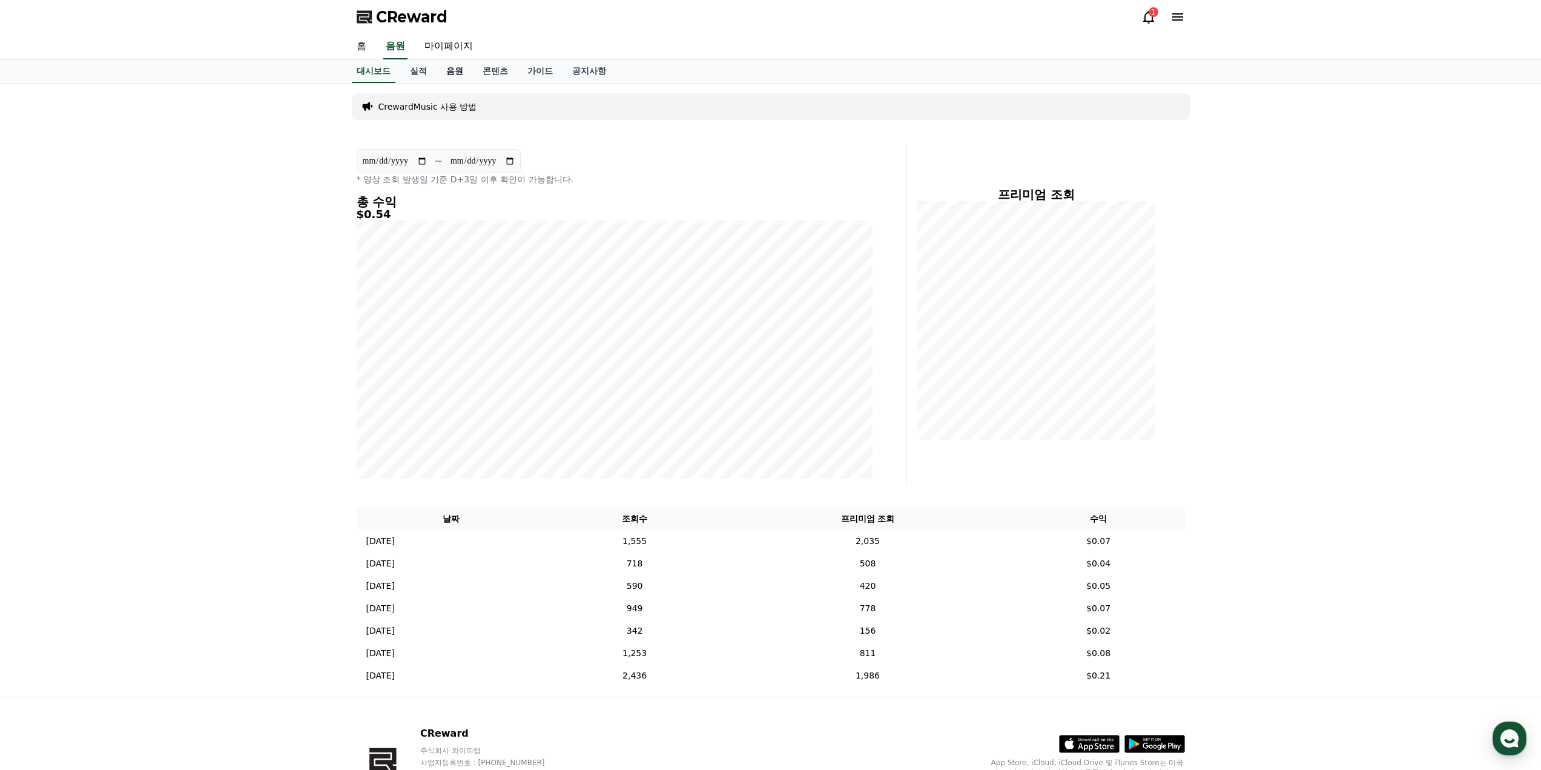  I want to click on h5: $0.54, so click(615, 214).